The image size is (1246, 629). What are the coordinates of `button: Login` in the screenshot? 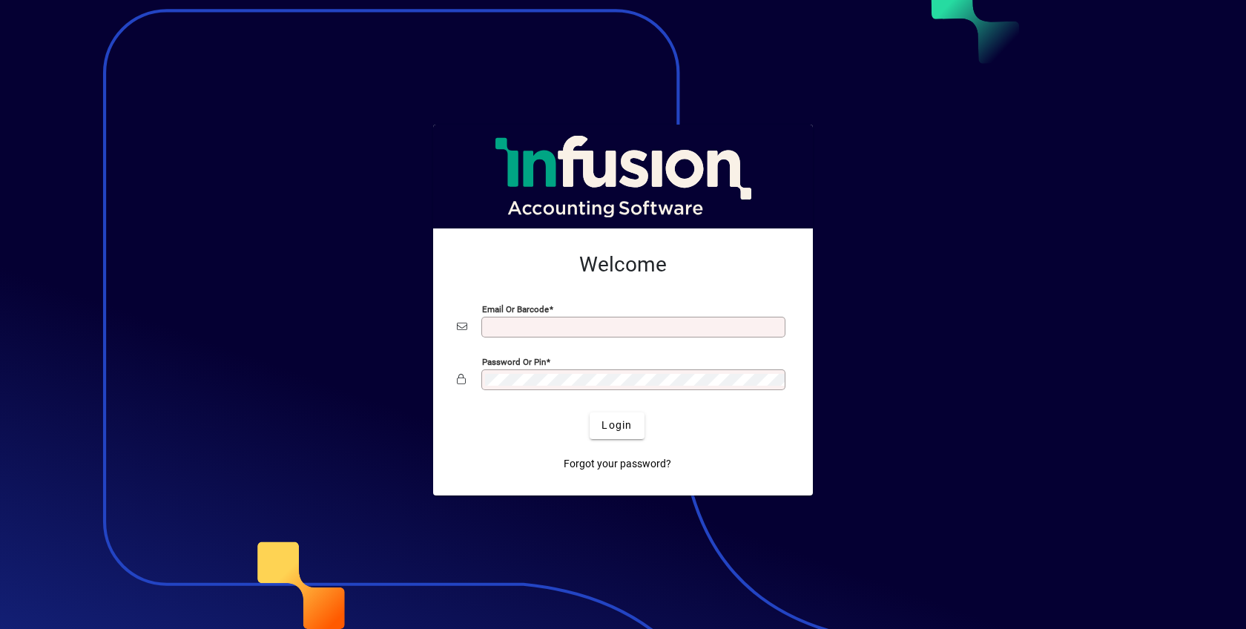 It's located at (616, 426).